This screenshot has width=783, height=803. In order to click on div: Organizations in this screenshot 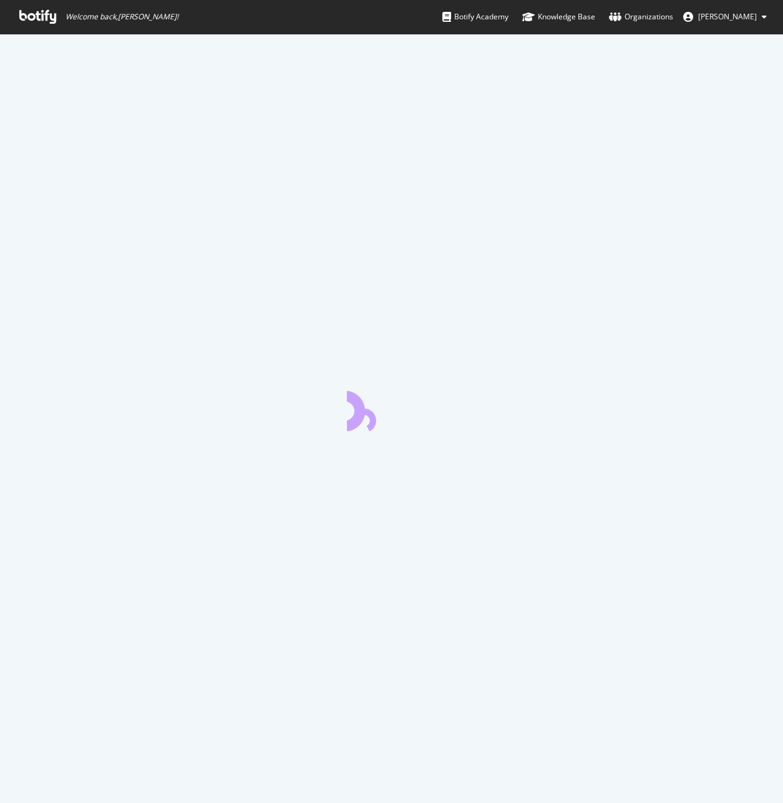, I will do `click(641, 17)`.